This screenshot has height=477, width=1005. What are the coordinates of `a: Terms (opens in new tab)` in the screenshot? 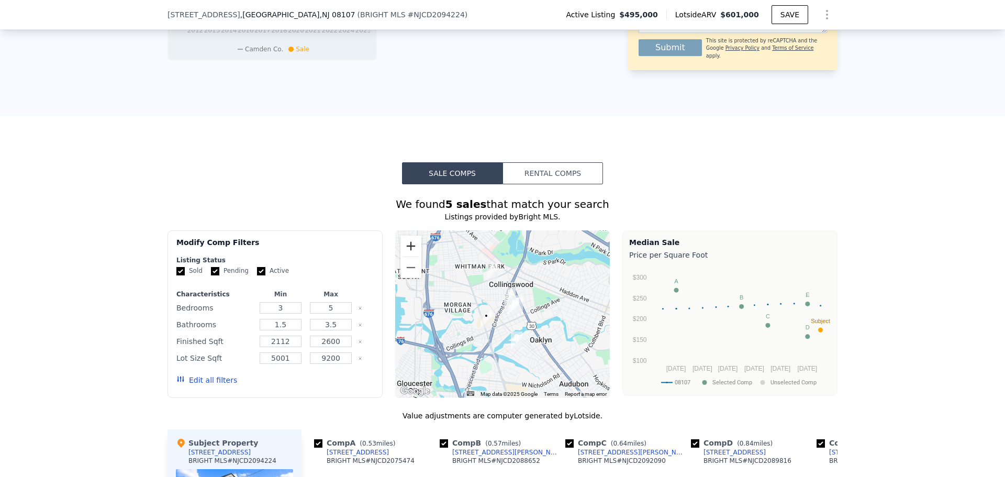 It's located at (551, 394).